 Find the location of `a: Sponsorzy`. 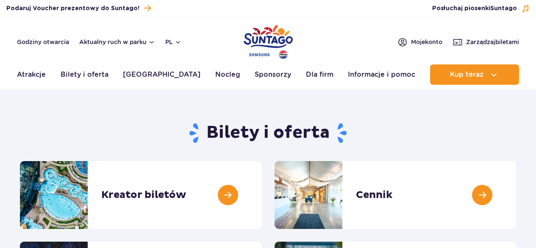

a: Sponsorzy is located at coordinates (273, 75).